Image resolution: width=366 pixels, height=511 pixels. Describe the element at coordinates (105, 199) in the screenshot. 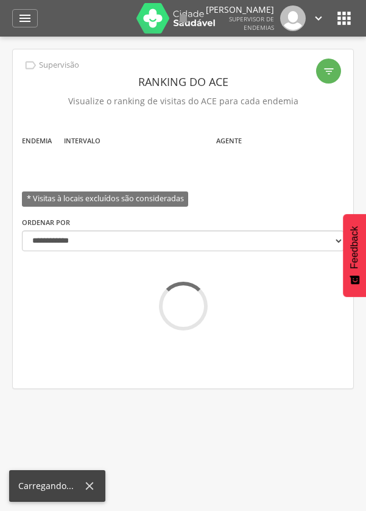

I see `span: * Visitas à locais excluídos são consideradas` at that location.